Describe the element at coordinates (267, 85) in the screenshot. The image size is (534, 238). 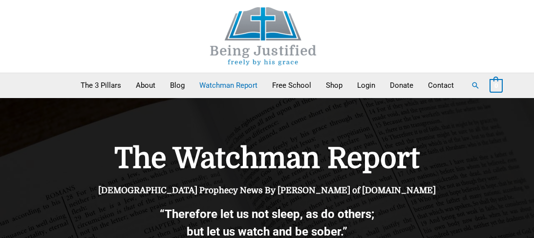
I see `nav: Primary Site Navigation` at that location.